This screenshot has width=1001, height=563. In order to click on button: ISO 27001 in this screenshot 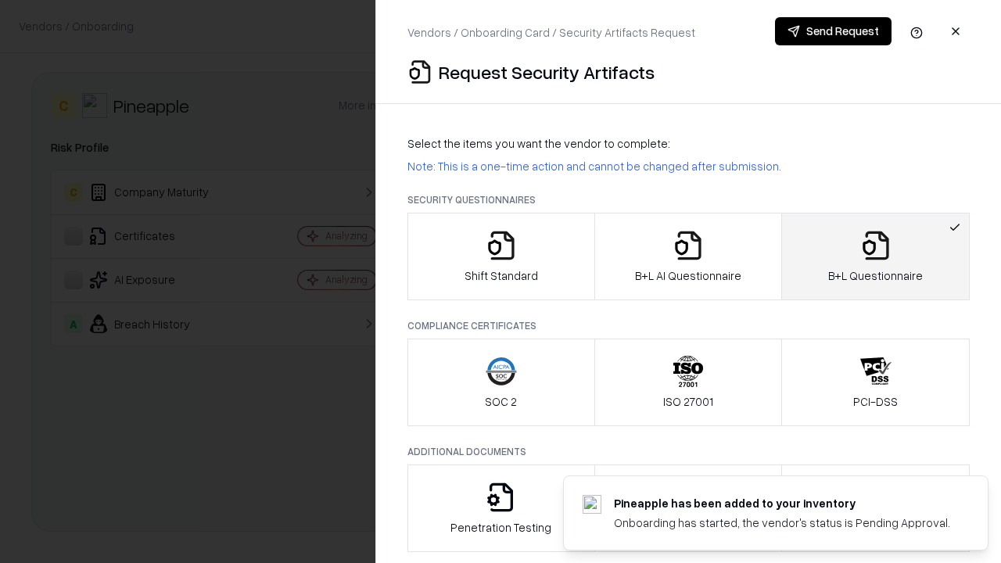, I will do `click(688, 382)`.